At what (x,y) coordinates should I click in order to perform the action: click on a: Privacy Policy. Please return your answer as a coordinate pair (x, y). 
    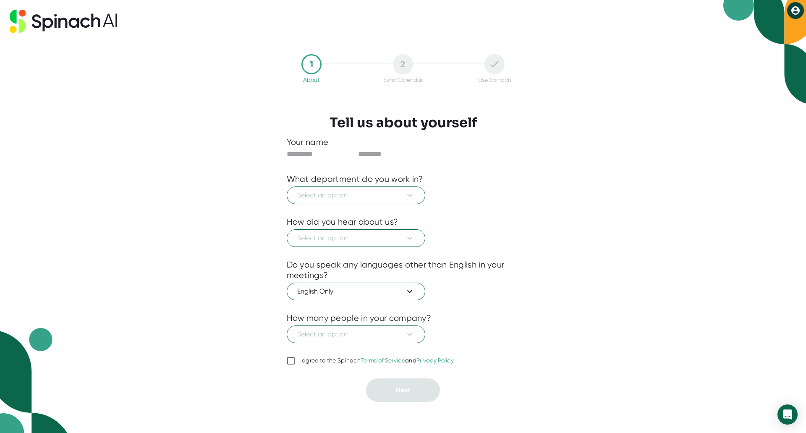
    Looking at the image, I should click on (435, 360).